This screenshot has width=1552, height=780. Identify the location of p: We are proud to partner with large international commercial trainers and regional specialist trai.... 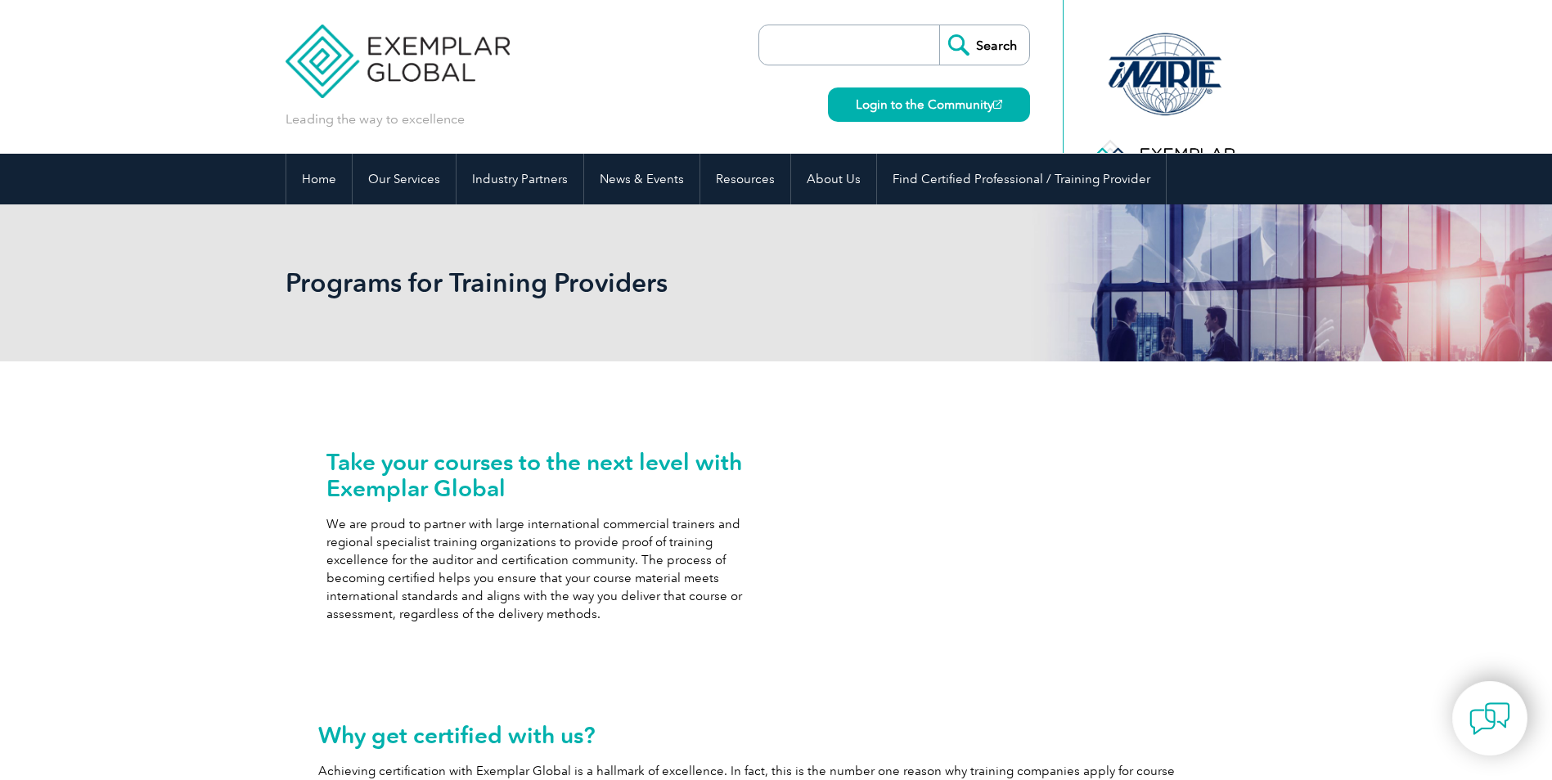
(547, 569).